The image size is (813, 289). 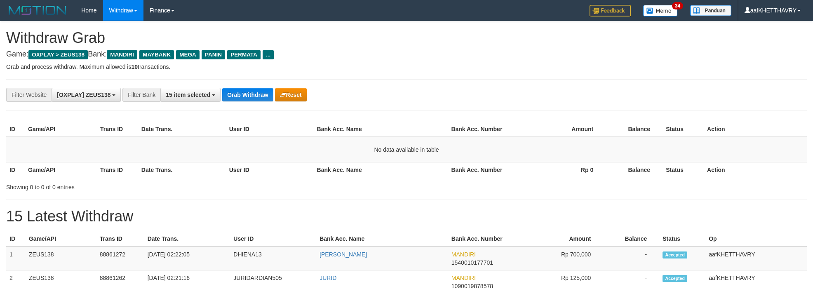 What do you see at coordinates (677, 6) in the screenshot?
I see `span: 34` at bounding box center [677, 6].